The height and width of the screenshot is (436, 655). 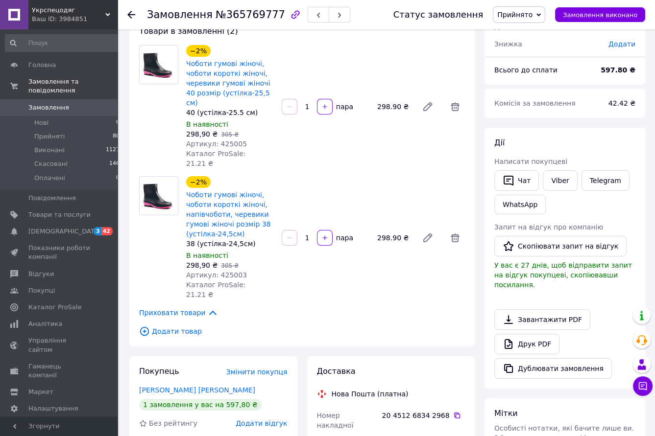 What do you see at coordinates (63, 43) in the screenshot?
I see `input: Пошук` at bounding box center [63, 43].